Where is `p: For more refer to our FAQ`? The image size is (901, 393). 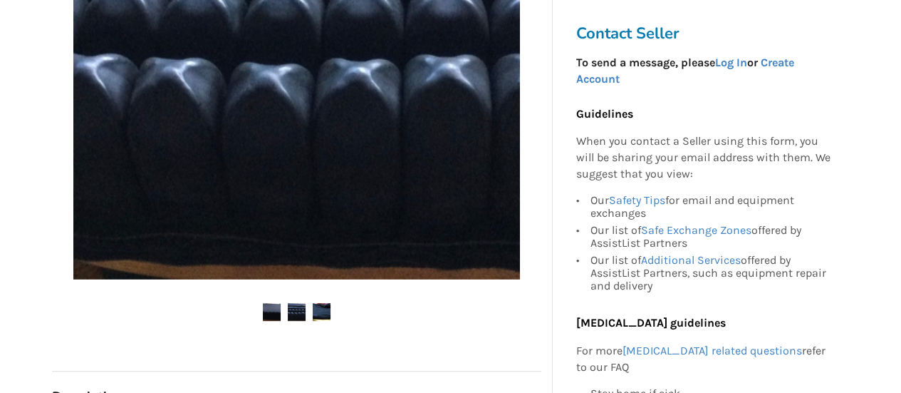 p: For more refer to our FAQ is located at coordinates (703, 359).